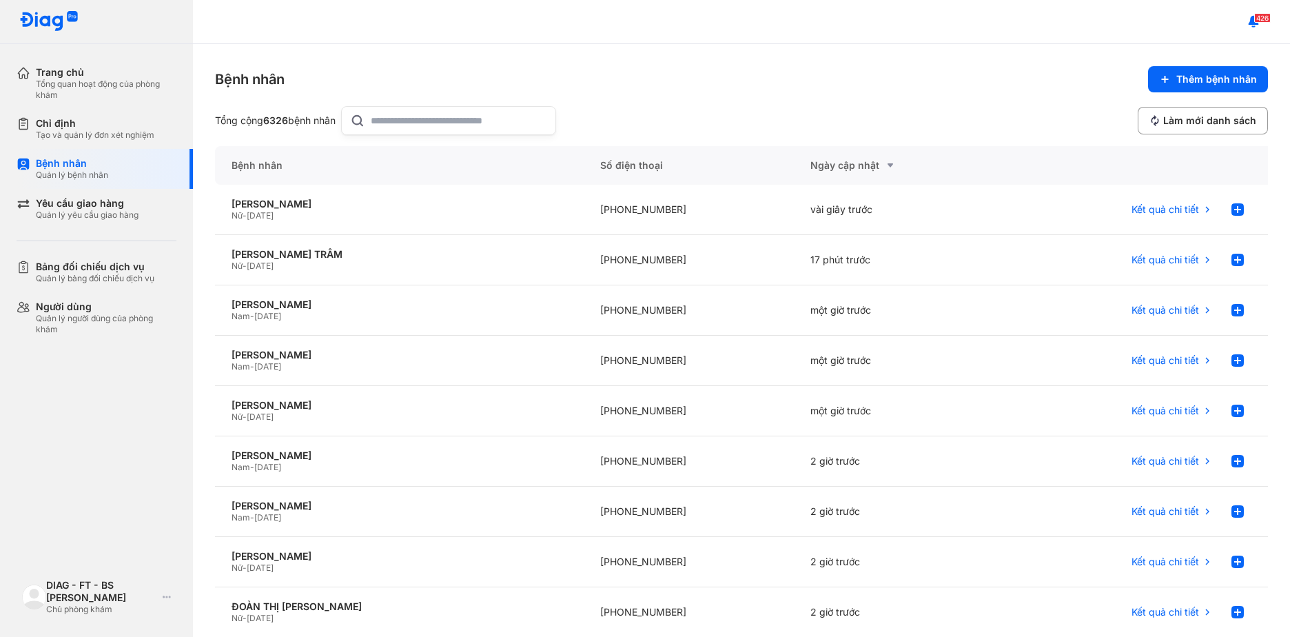 The image size is (1290, 637). Describe the element at coordinates (900, 165) in the screenshot. I see `div: Ngày cập nhật` at that location.